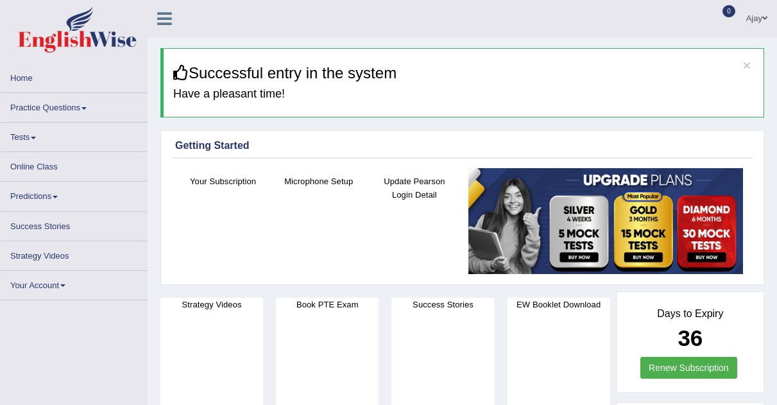 This screenshot has width=777, height=405. I want to click on a: Home, so click(74, 76).